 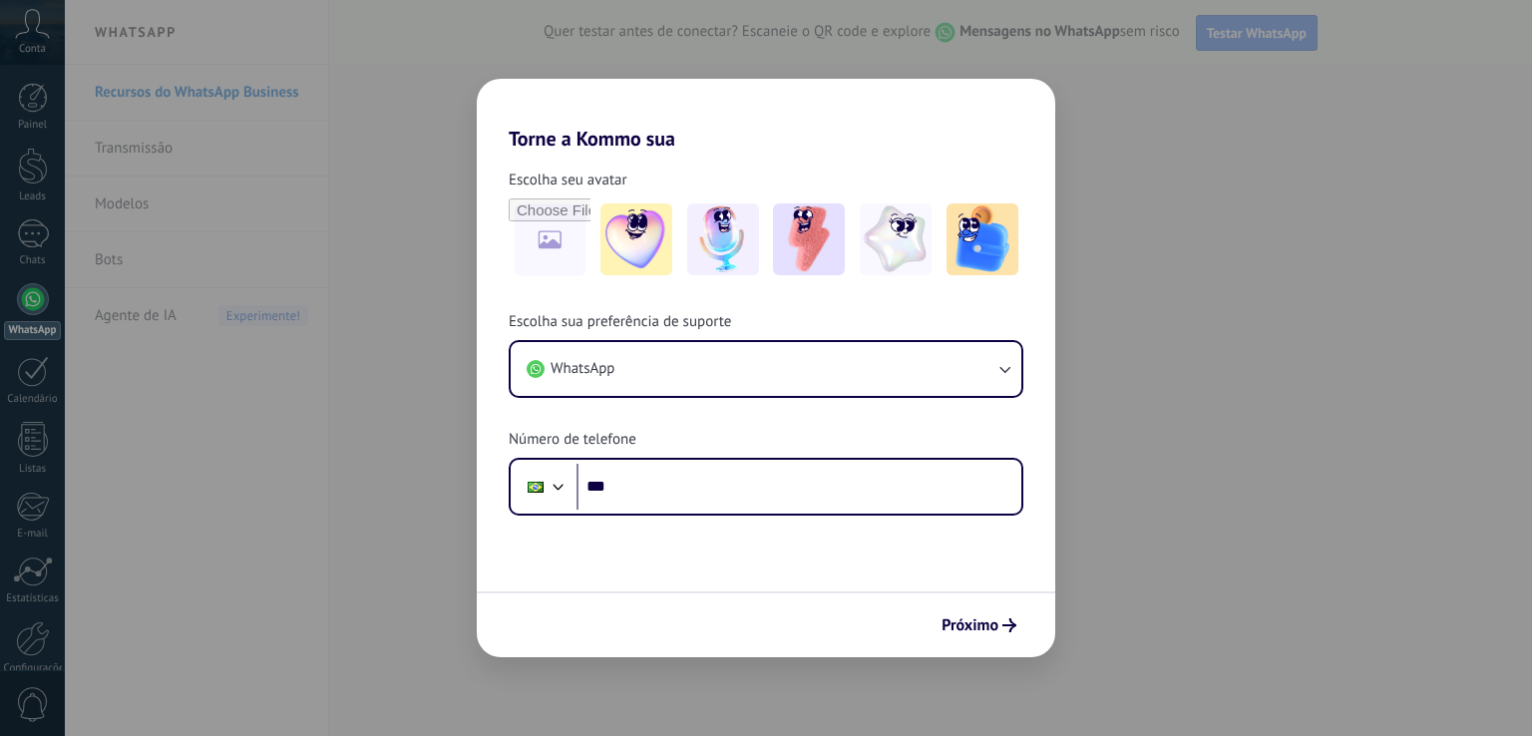 What do you see at coordinates (536, 487) in the screenshot?
I see `div: Brazil: + 55` at bounding box center [536, 487].